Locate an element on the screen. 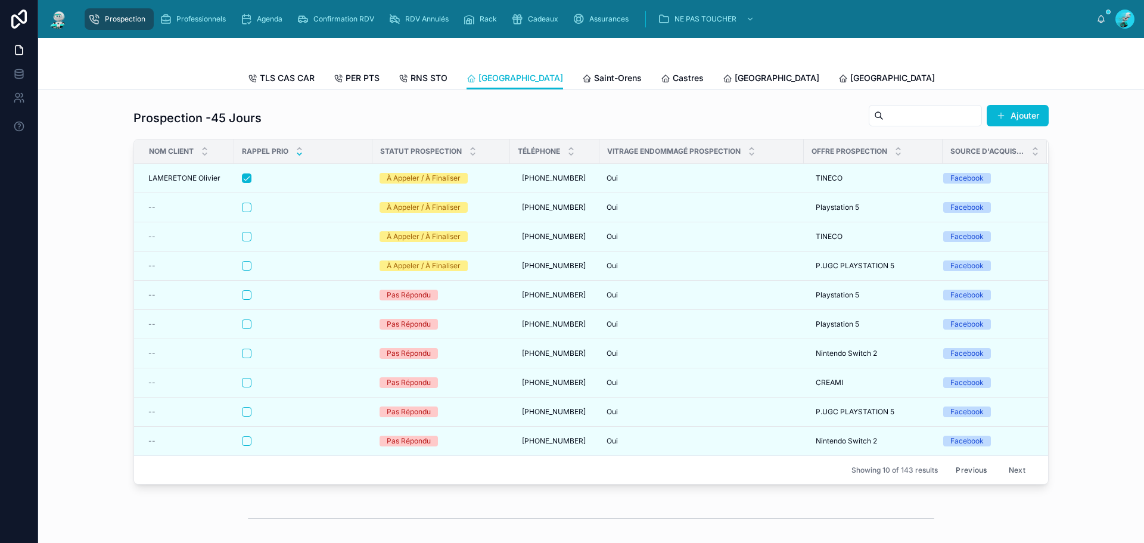 The height and width of the screenshot is (543, 1144). span: LAMERETONE Olivier is located at coordinates (184, 178).